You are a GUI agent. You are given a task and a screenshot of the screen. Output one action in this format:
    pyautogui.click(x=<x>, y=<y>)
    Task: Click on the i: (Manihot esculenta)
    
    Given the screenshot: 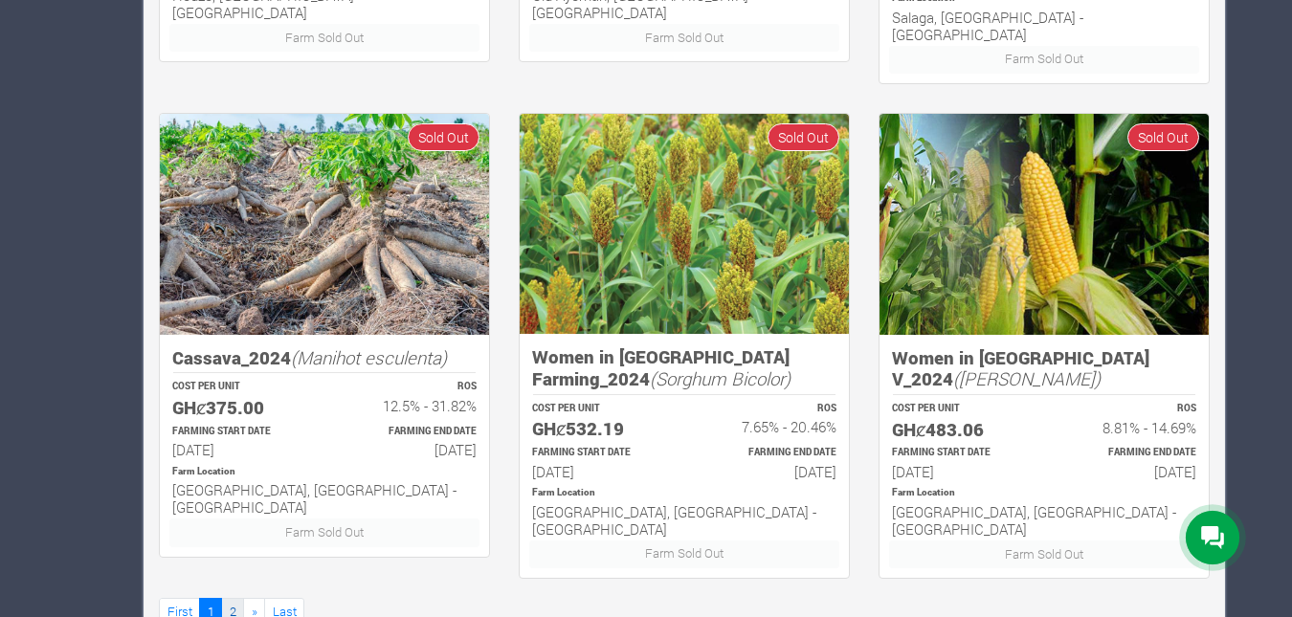 What is the action you would take?
    pyautogui.click(x=368, y=357)
    